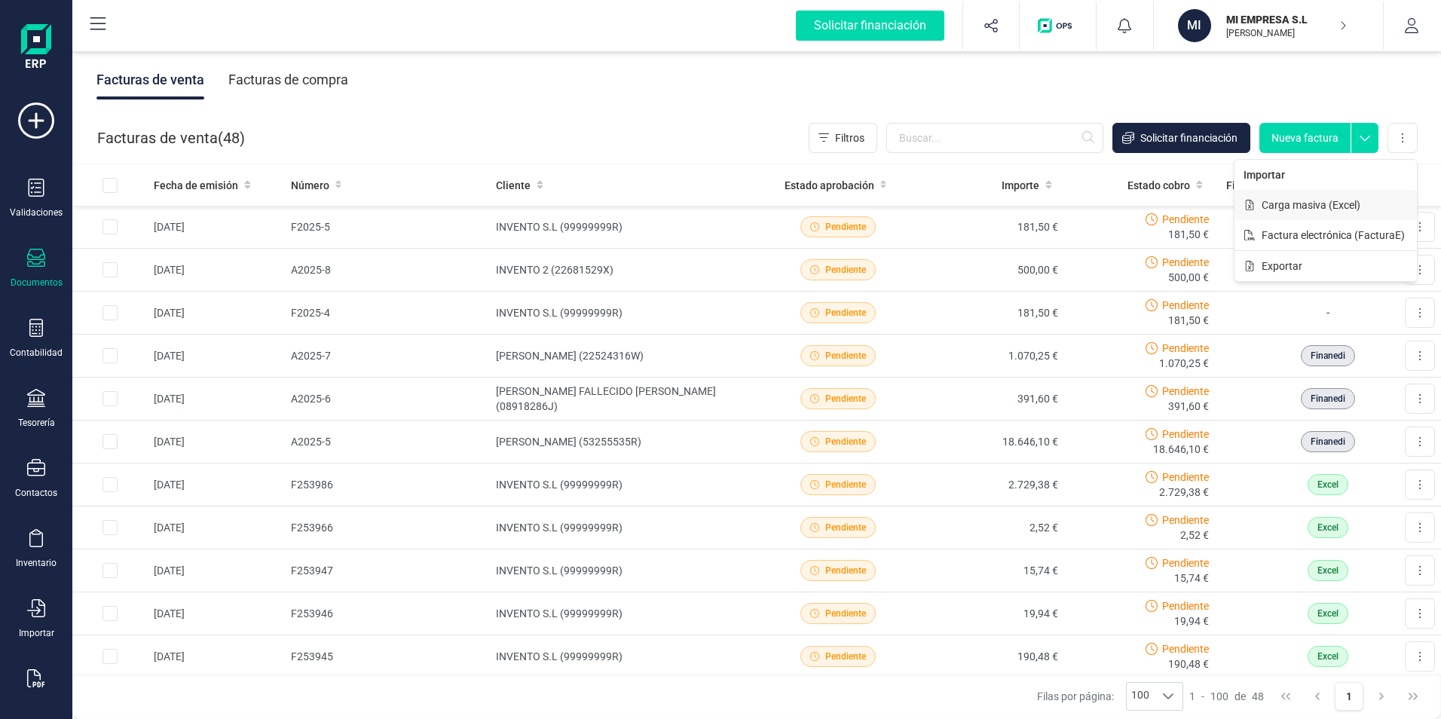 Image resolution: width=1441 pixels, height=719 pixels. Describe the element at coordinates (387, 656) in the screenshot. I see `td: F253945` at that location.